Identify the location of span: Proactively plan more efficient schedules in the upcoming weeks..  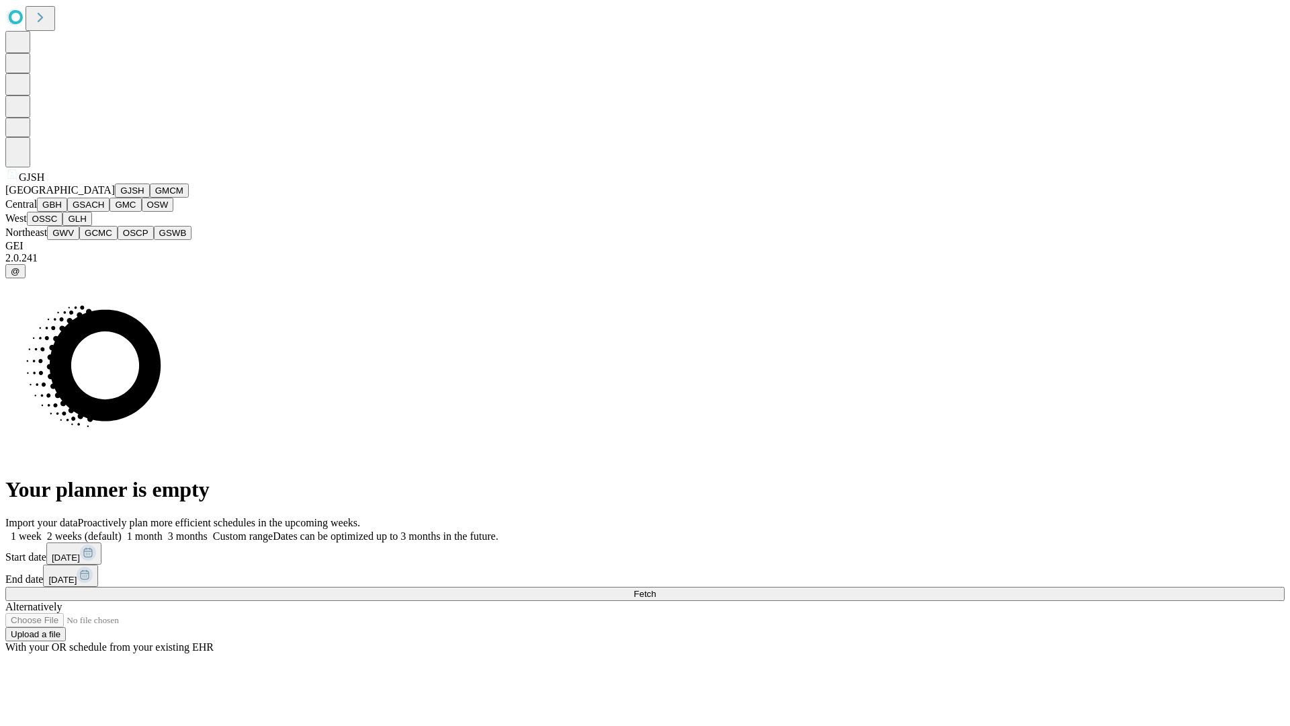
(219, 522).